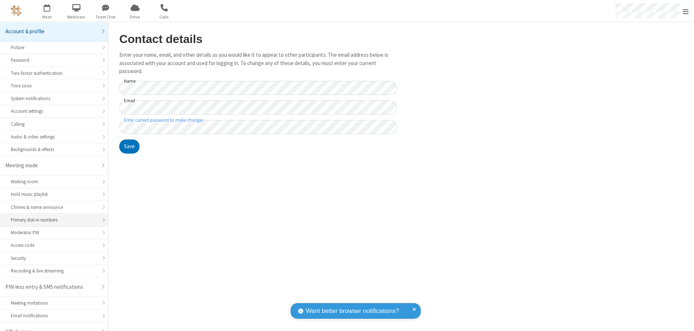 The image size is (694, 331). I want to click on div: Account settings, so click(54, 111).